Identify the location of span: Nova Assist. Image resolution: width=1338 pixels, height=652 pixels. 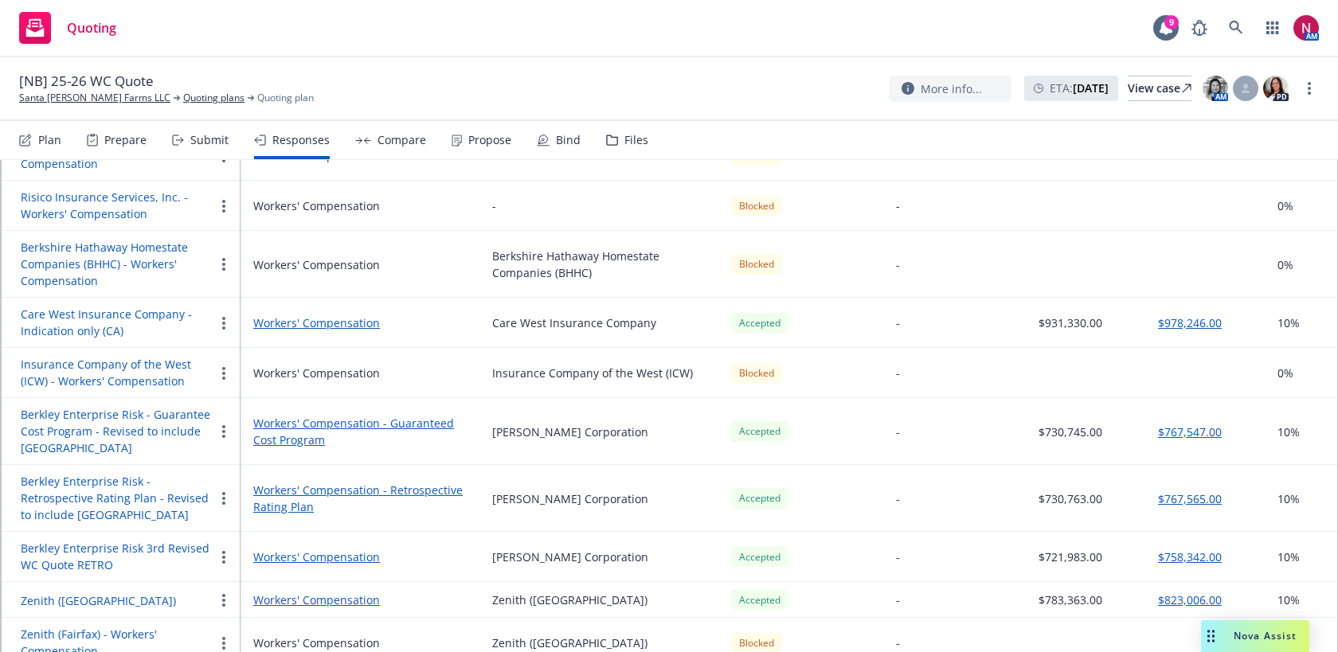
(1265, 636).